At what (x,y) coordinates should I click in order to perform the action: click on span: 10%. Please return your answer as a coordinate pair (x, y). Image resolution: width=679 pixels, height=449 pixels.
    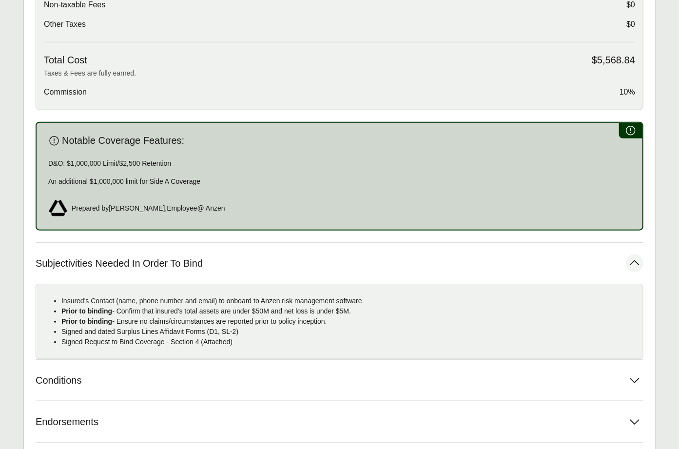
    Looking at the image, I should click on (627, 92).